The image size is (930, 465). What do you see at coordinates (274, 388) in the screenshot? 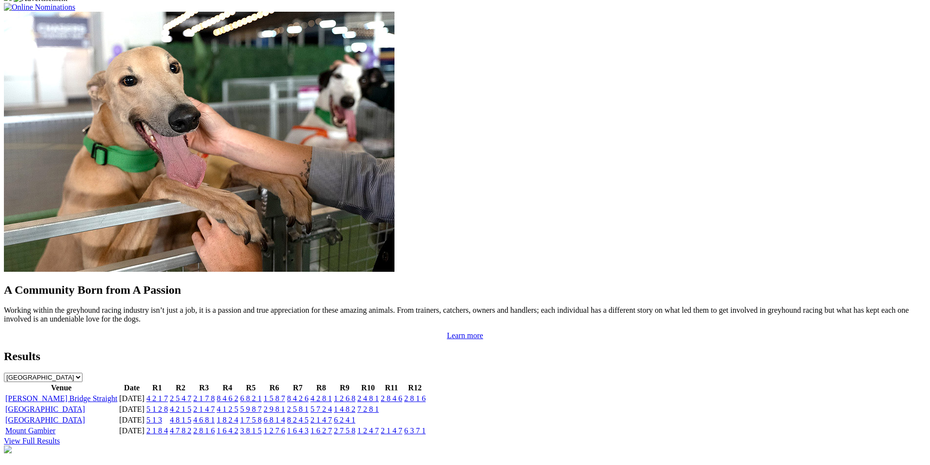
I see `th: R6` at bounding box center [274, 388].